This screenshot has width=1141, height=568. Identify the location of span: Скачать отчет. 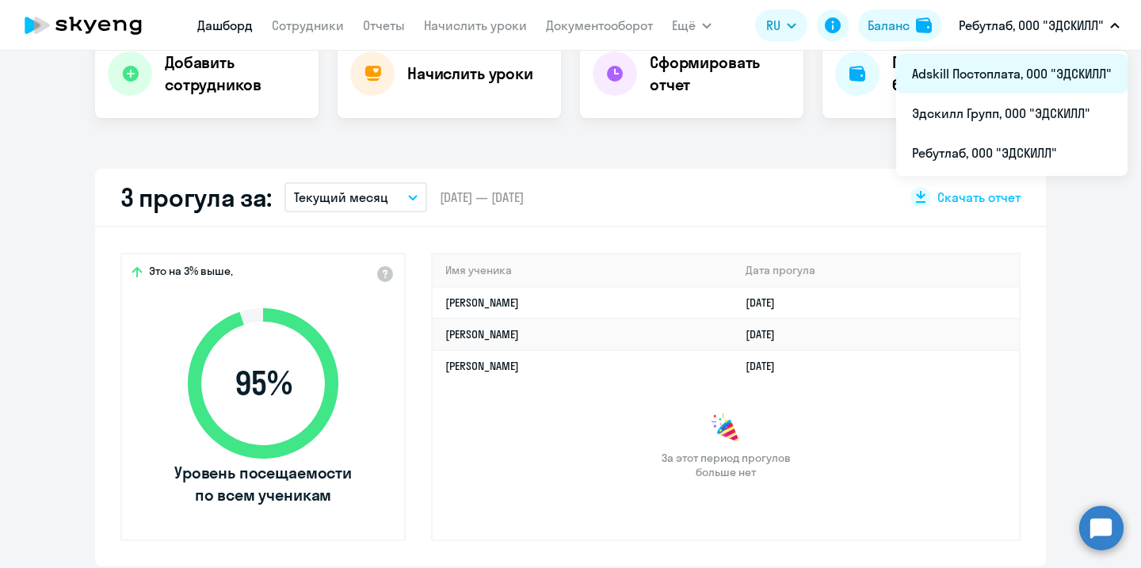
(979, 197).